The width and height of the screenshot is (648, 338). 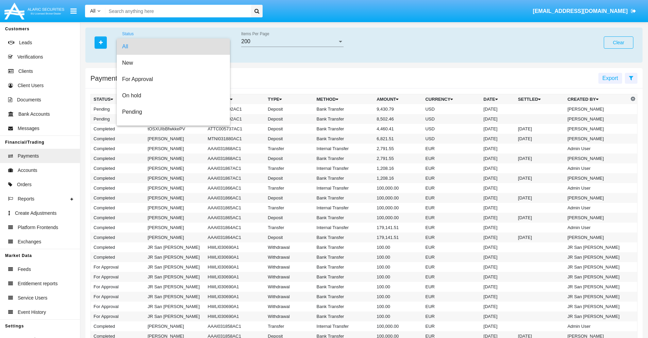 What do you see at coordinates (173, 96) in the screenshot?
I see `span: On hold` at bounding box center [173, 96].